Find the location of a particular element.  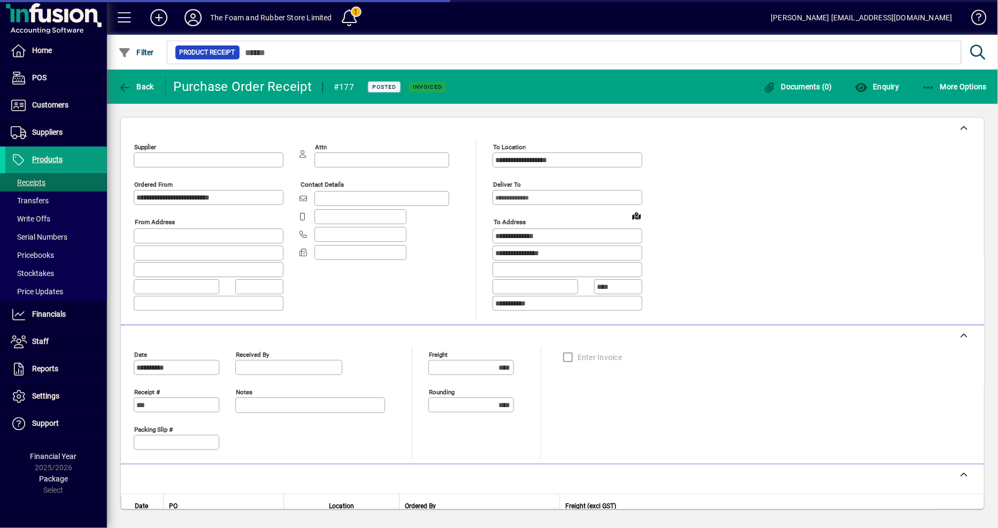

a: View on map is located at coordinates (636, 215).